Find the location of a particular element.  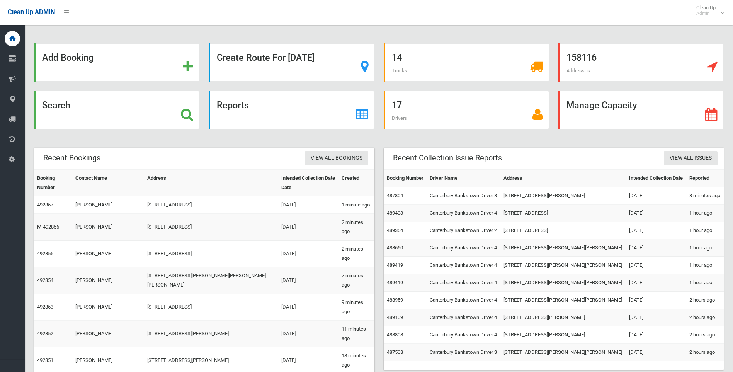

a: 492854 is located at coordinates (45, 280).